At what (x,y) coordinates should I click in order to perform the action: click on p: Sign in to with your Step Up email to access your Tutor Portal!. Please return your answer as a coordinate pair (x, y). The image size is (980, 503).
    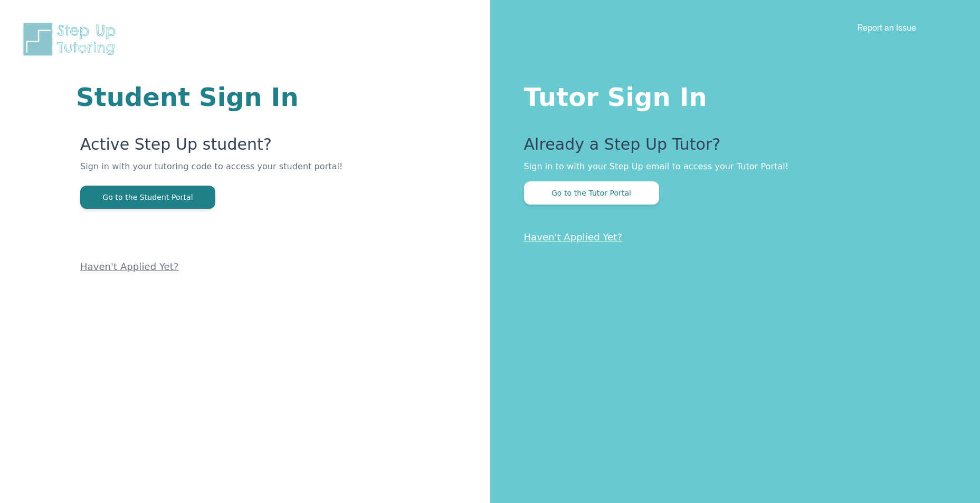
    Looking at the image, I should click on (731, 167).